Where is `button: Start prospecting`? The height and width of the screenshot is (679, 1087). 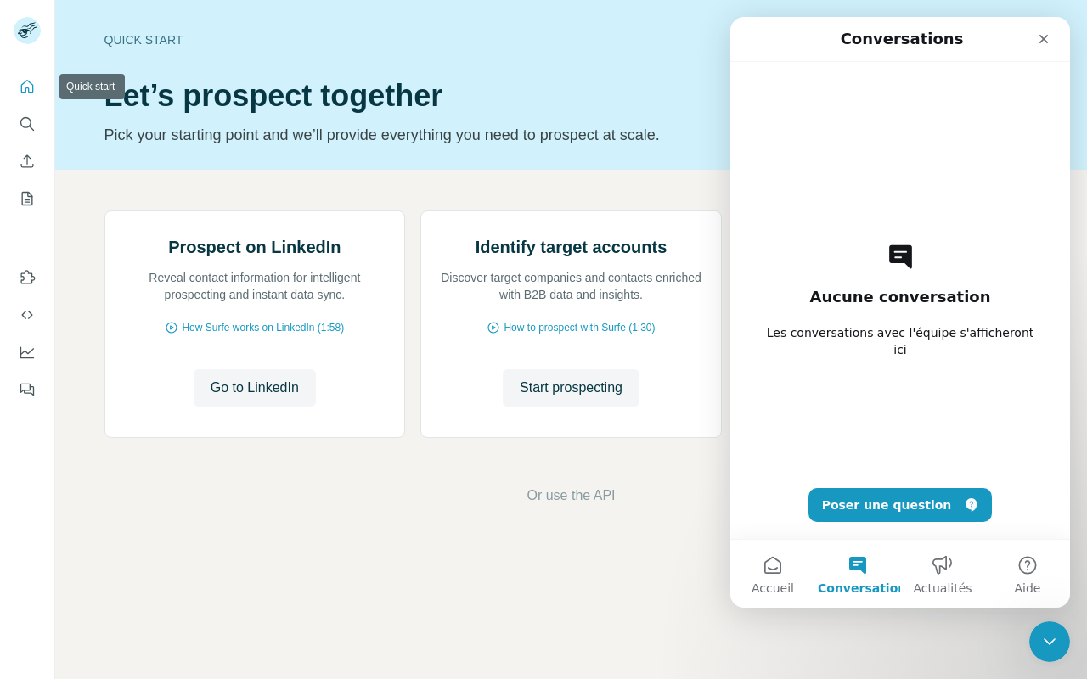
button: Start prospecting is located at coordinates (571, 388).